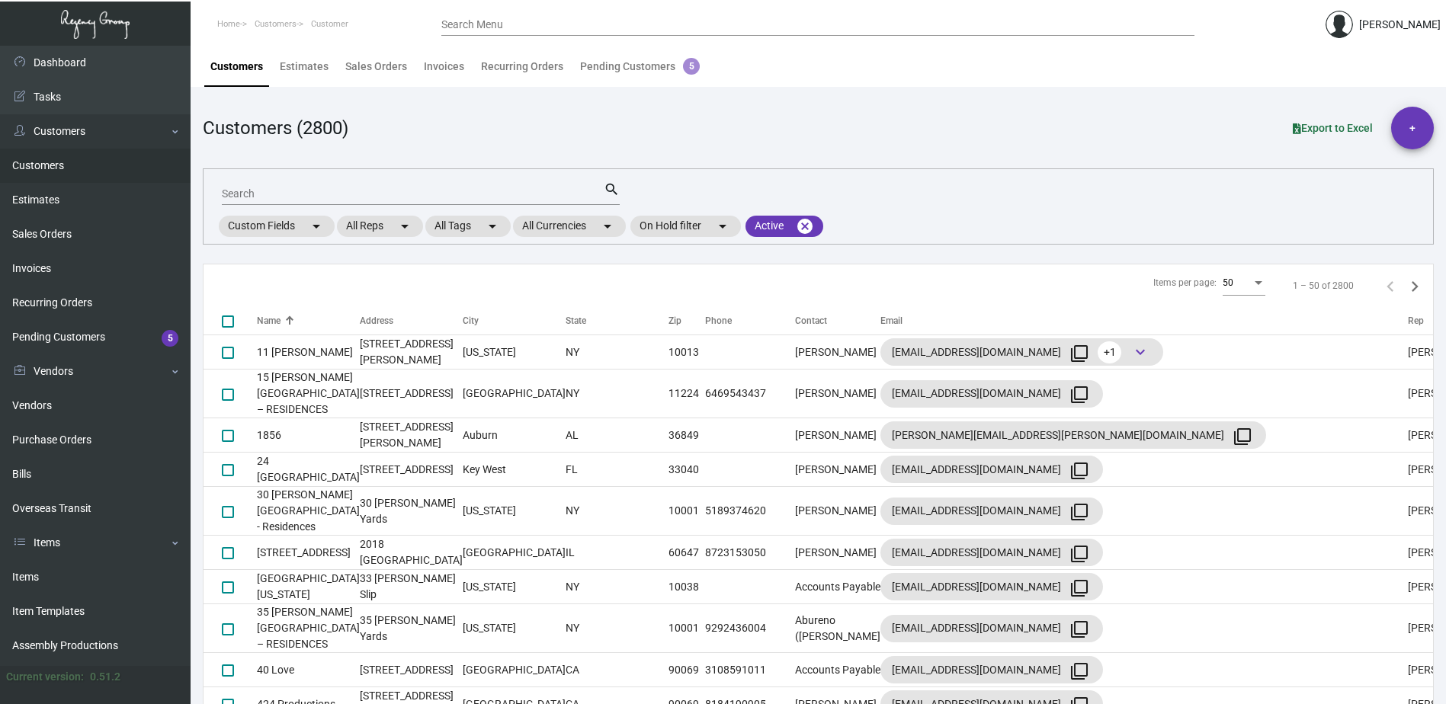 This screenshot has height=704, width=1446. Describe the element at coordinates (308, 670) in the screenshot. I see `td: 40 Love` at that location.